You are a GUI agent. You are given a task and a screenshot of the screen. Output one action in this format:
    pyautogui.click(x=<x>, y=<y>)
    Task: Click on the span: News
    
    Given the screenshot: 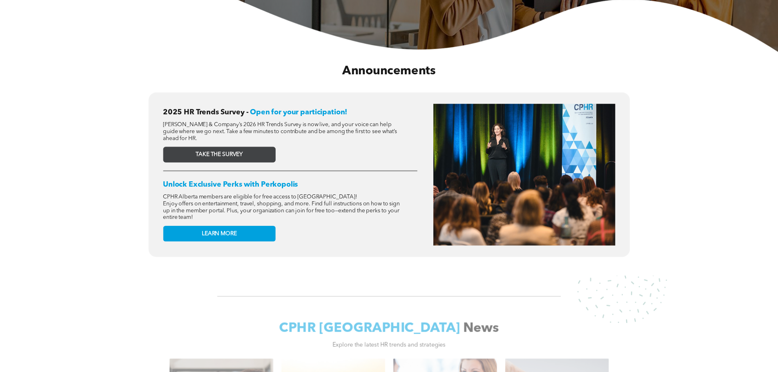 What is the action you would take?
    pyautogui.click(x=481, y=328)
    